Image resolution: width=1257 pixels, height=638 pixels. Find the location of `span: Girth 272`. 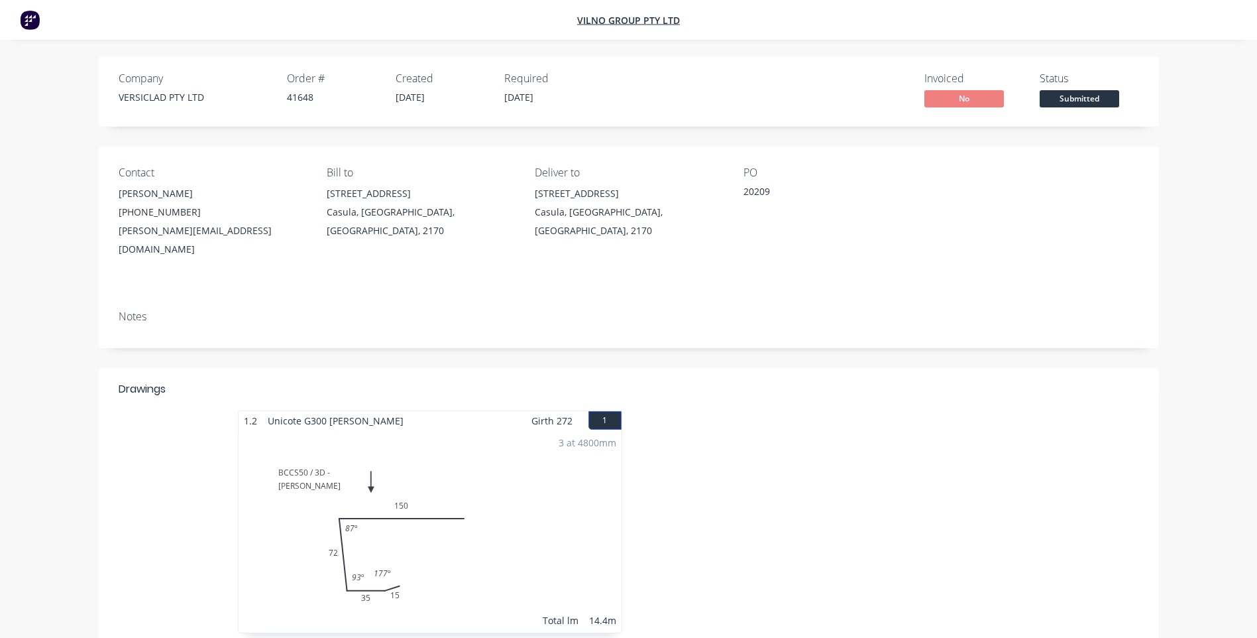

span: Girth 272 is located at coordinates (552, 420).